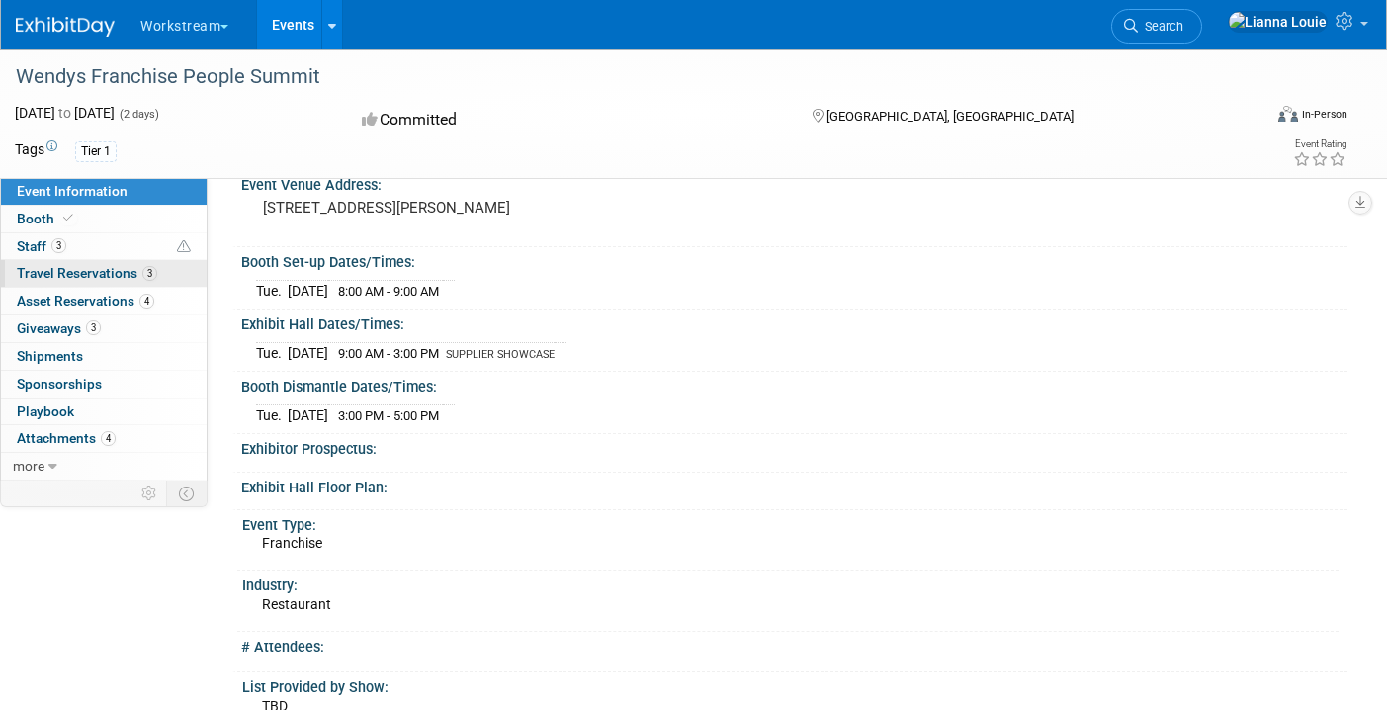 This screenshot has height=710, width=1387. Describe the element at coordinates (794, 259) in the screenshot. I see `div: Booth Set-up Dates/Times:` at that location.